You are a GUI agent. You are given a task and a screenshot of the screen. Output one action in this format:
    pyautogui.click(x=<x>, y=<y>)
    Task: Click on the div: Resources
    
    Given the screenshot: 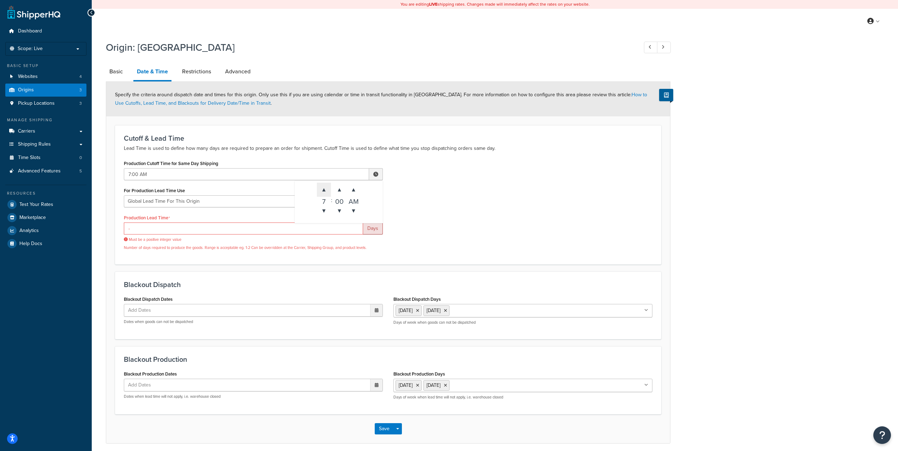 What is the action you would take?
    pyautogui.click(x=46, y=193)
    